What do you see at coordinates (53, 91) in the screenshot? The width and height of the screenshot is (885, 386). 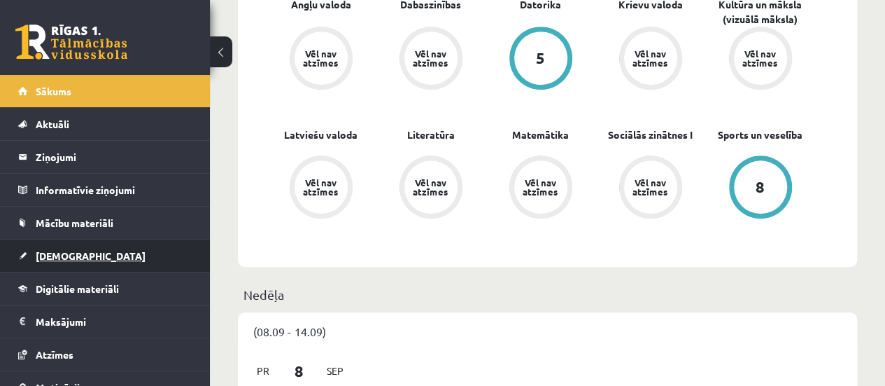 I see `span: Sākums` at bounding box center [53, 91].